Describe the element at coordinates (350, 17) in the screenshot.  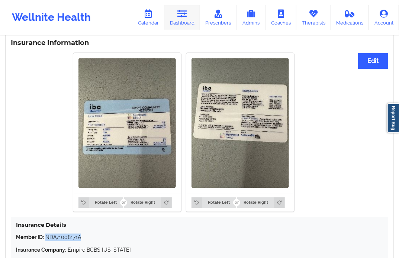
I see `a: Medications` at that location.